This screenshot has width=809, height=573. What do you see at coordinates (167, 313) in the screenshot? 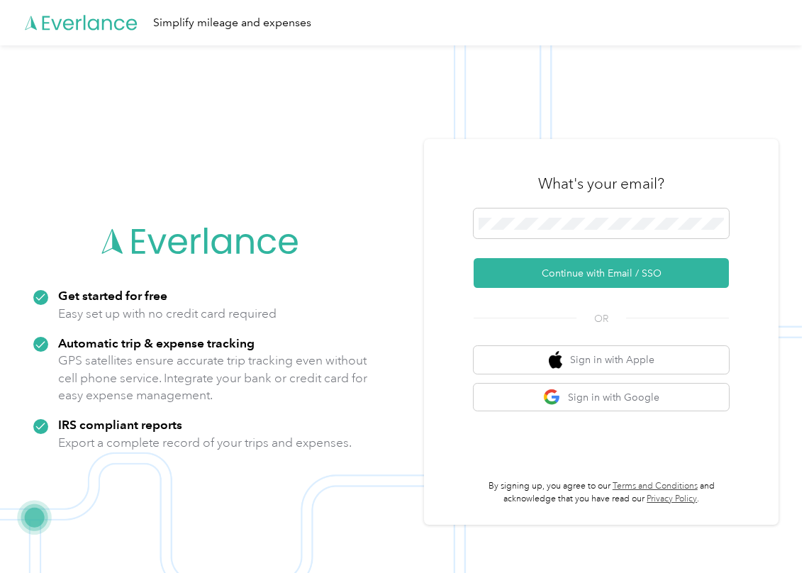
I see `p: Easy set up with no credit card required` at bounding box center [167, 313].